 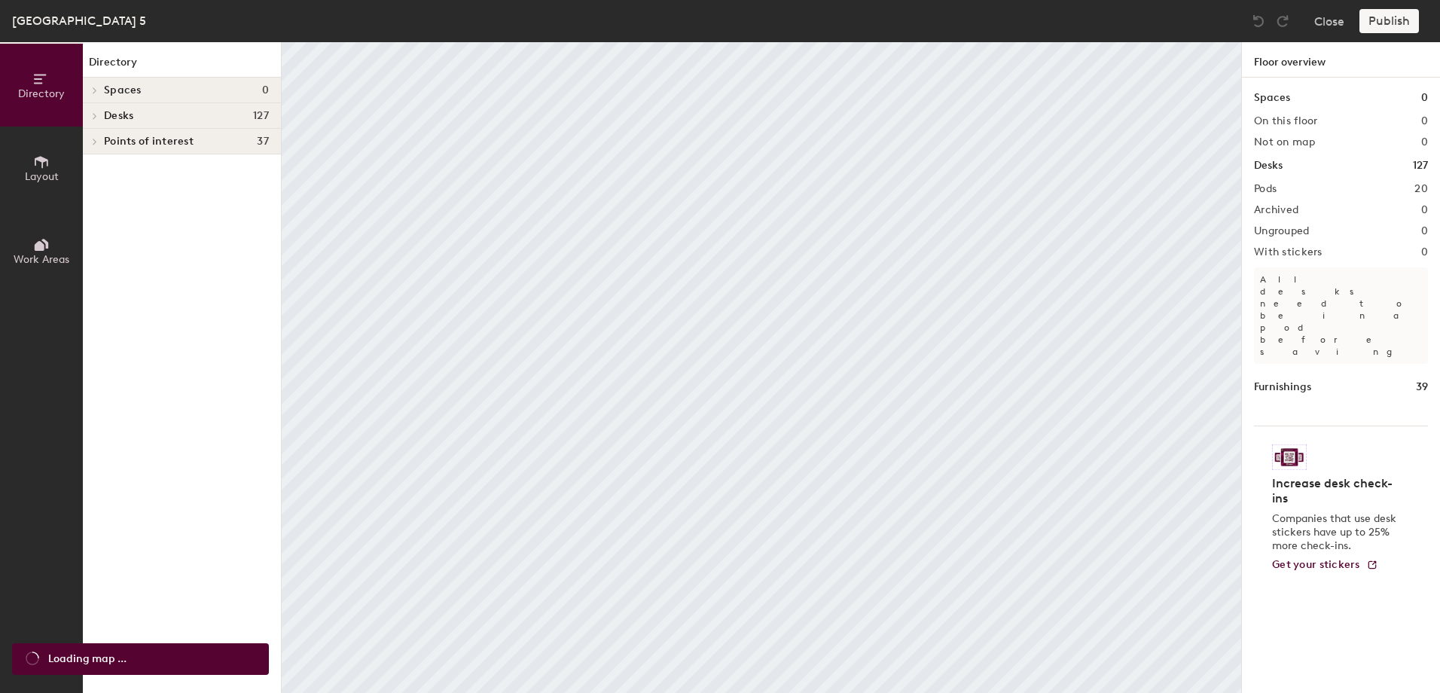 What do you see at coordinates (1421, 189) in the screenshot?
I see `h2: 20` at bounding box center [1421, 189].